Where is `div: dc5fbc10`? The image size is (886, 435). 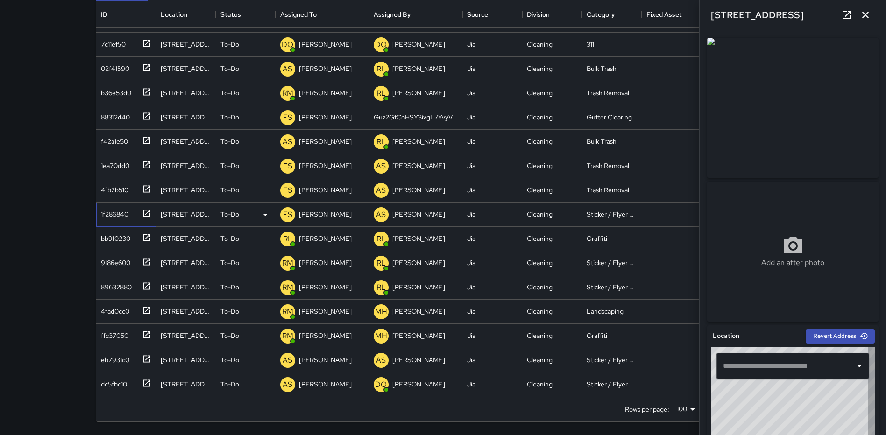
div: dc5fbc10 is located at coordinates (112, 383).